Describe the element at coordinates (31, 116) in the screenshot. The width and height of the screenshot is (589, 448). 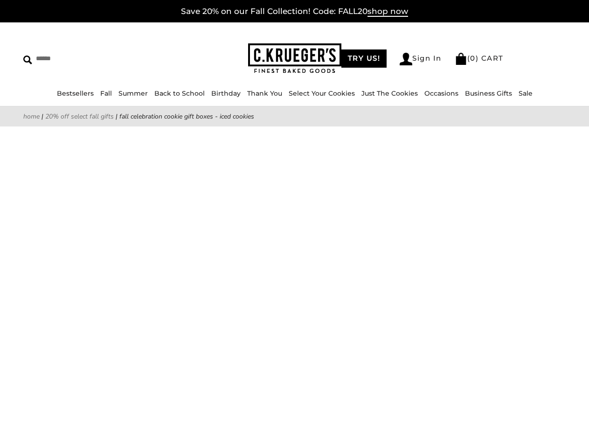
I see `a: Home` at that location.